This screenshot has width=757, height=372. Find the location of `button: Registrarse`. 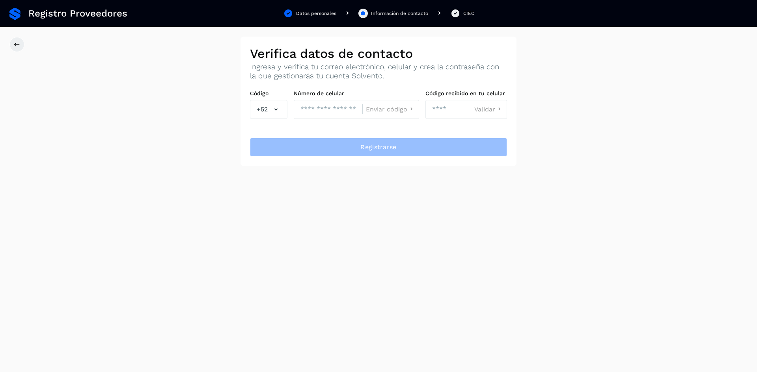

button: Registrarse is located at coordinates (378, 147).